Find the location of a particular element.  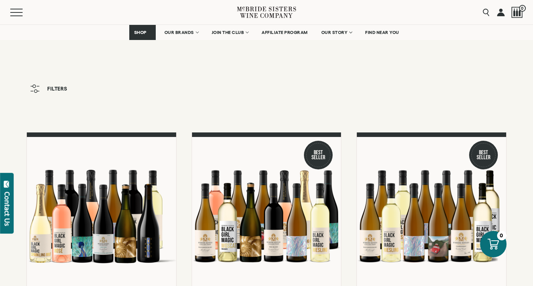

a: FIND NEAR YOU is located at coordinates (382, 32).